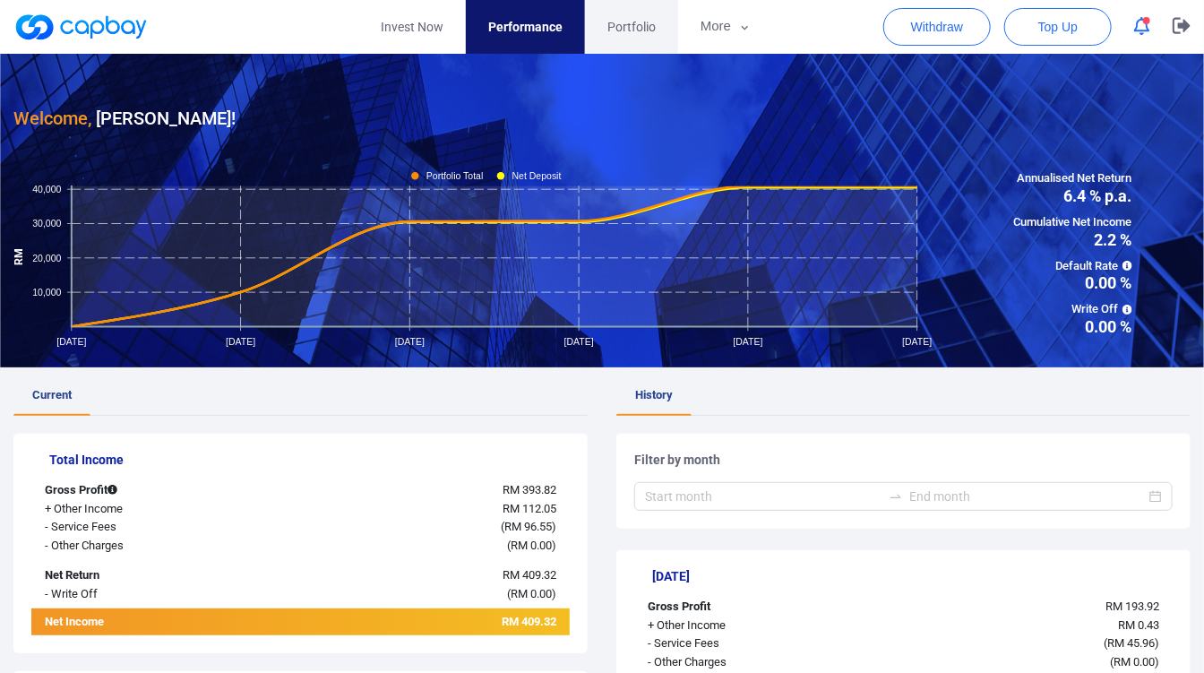 Image resolution: width=1204 pixels, height=673 pixels. Describe the element at coordinates (1073, 240) in the screenshot. I see `span: 2.2 %` at that location.